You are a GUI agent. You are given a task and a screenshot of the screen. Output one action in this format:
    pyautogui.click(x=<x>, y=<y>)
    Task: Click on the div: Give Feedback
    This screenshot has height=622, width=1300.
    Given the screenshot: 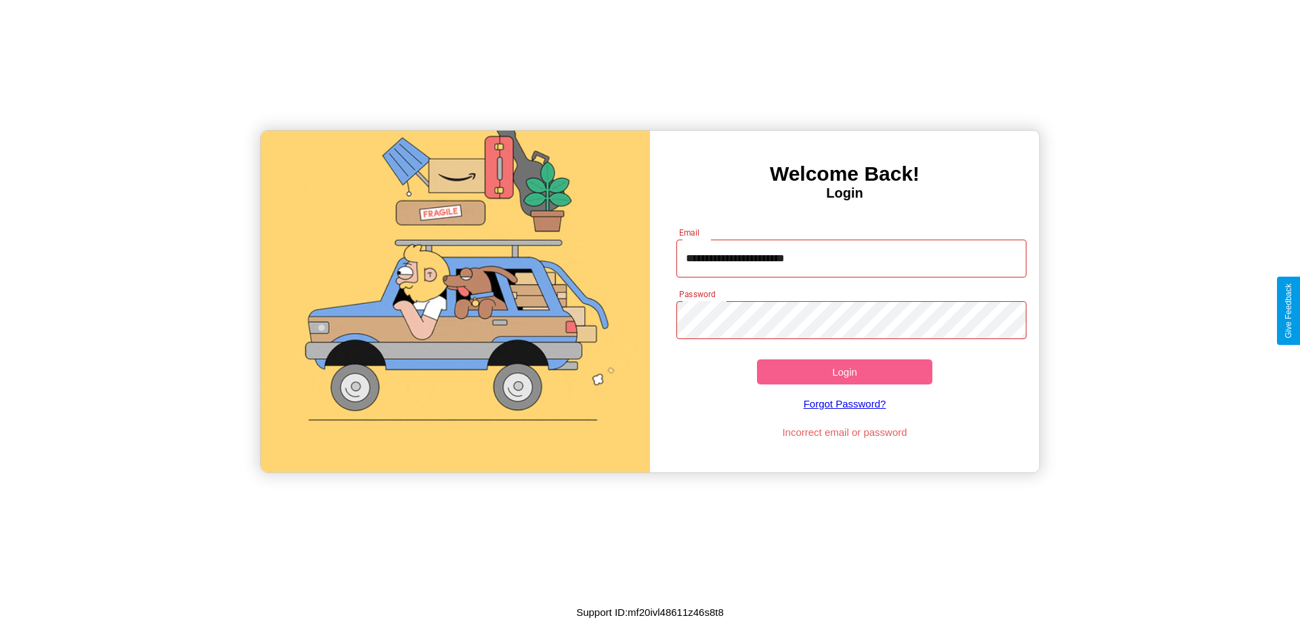 What is the action you would take?
    pyautogui.click(x=1289, y=311)
    